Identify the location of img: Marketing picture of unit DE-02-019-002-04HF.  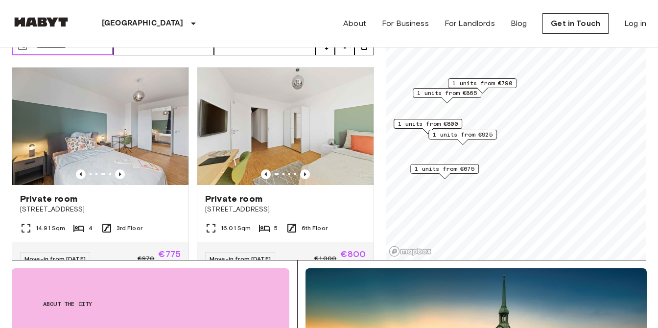
(100, 126).